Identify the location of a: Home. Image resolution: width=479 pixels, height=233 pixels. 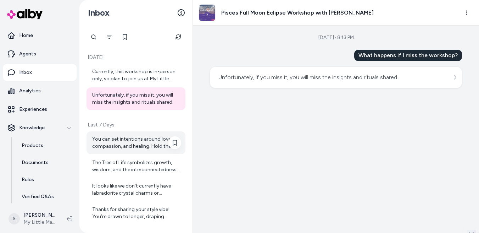
(40, 35).